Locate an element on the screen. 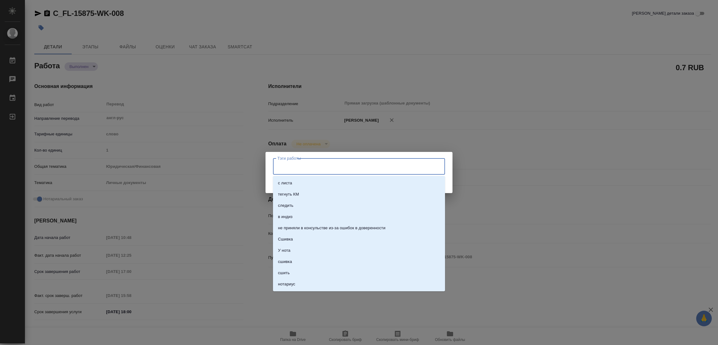 The height and width of the screenshot is (345, 718). p: сшивка is located at coordinates (285, 261).